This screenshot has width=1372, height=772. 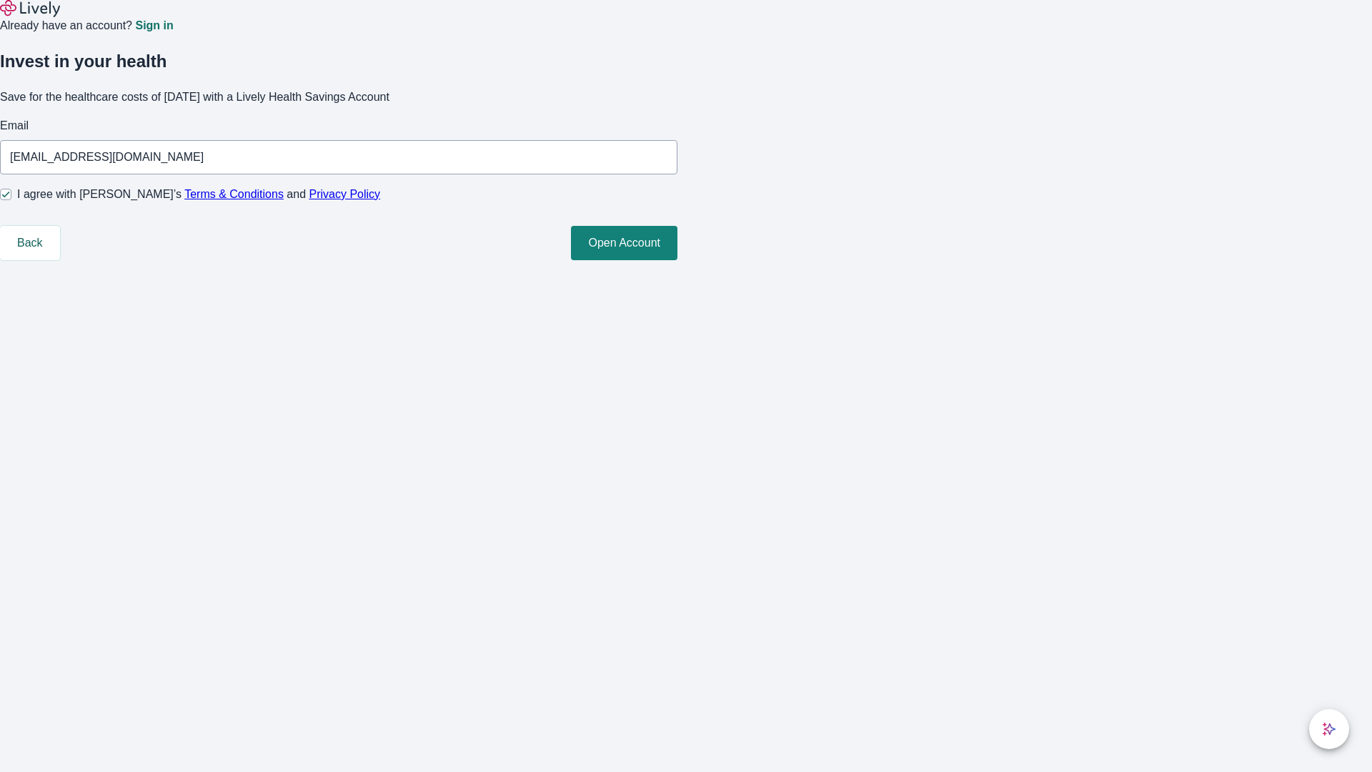 What do you see at coordinates (154, 26) in the screenshot?
I see `div: Sign in` at bounding box center [154, 26].